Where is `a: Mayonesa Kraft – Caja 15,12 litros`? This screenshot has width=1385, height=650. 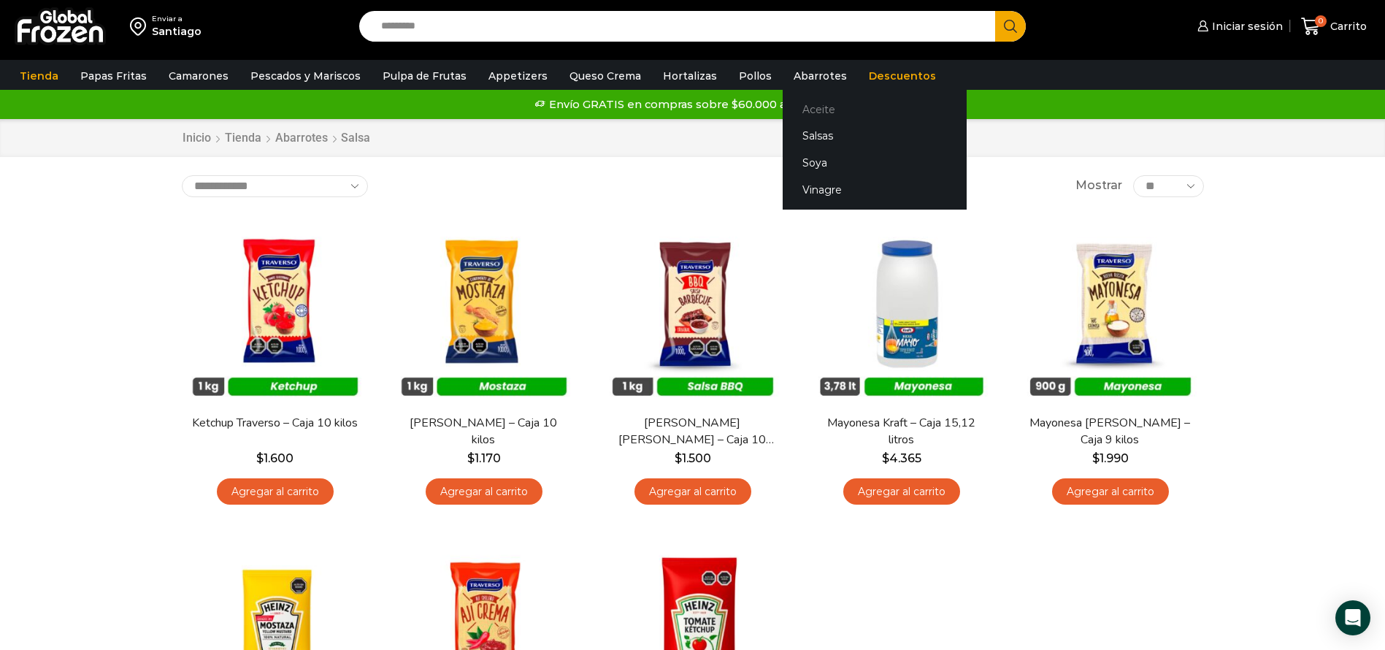 a: Mayonesa Kraft – Caja 15,12 litros is located at coordinates (901, 432).